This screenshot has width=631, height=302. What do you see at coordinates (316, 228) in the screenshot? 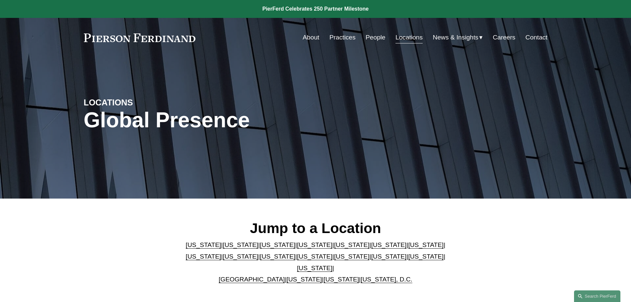
I see `h2: Jump to a Location` at bounding box center [316, 228].